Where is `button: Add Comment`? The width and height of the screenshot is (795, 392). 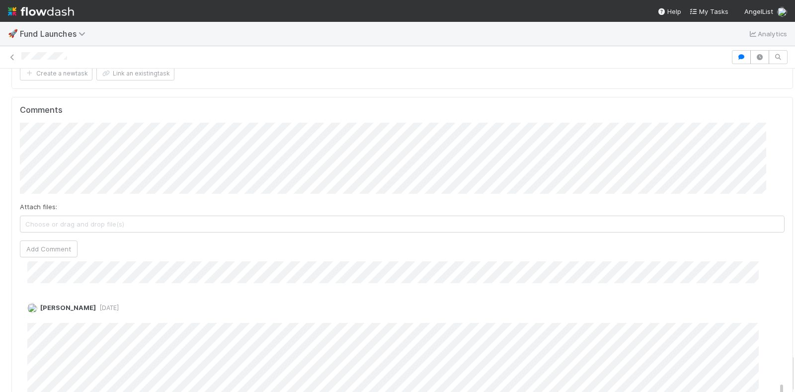 button: Add Comment is located at coordinates (49, 249).